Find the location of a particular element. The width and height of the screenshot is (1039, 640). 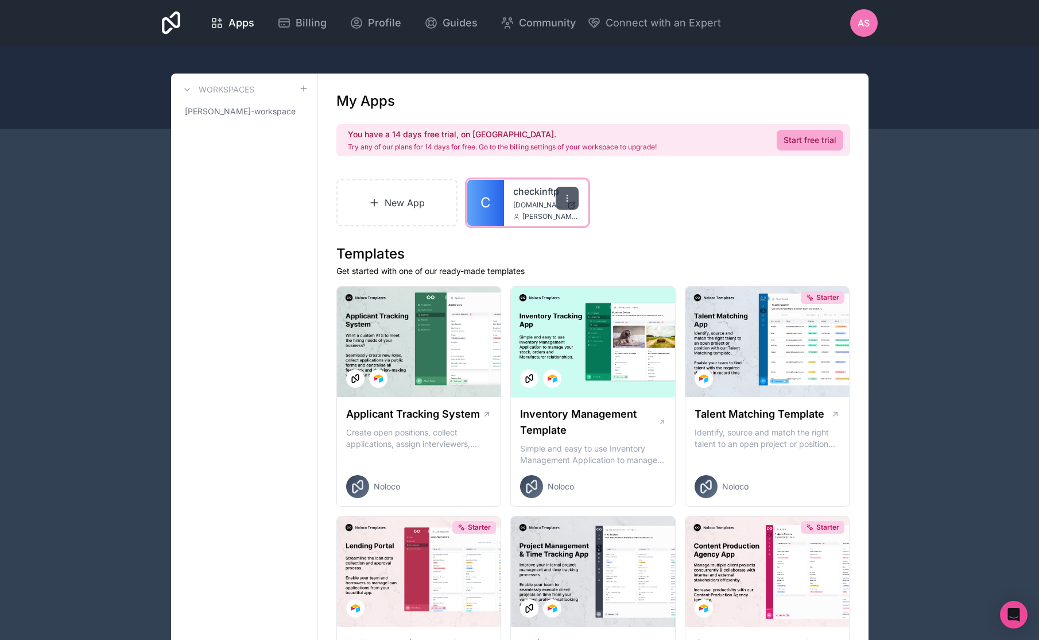

span: Billing is located at coordinates (311, 23).